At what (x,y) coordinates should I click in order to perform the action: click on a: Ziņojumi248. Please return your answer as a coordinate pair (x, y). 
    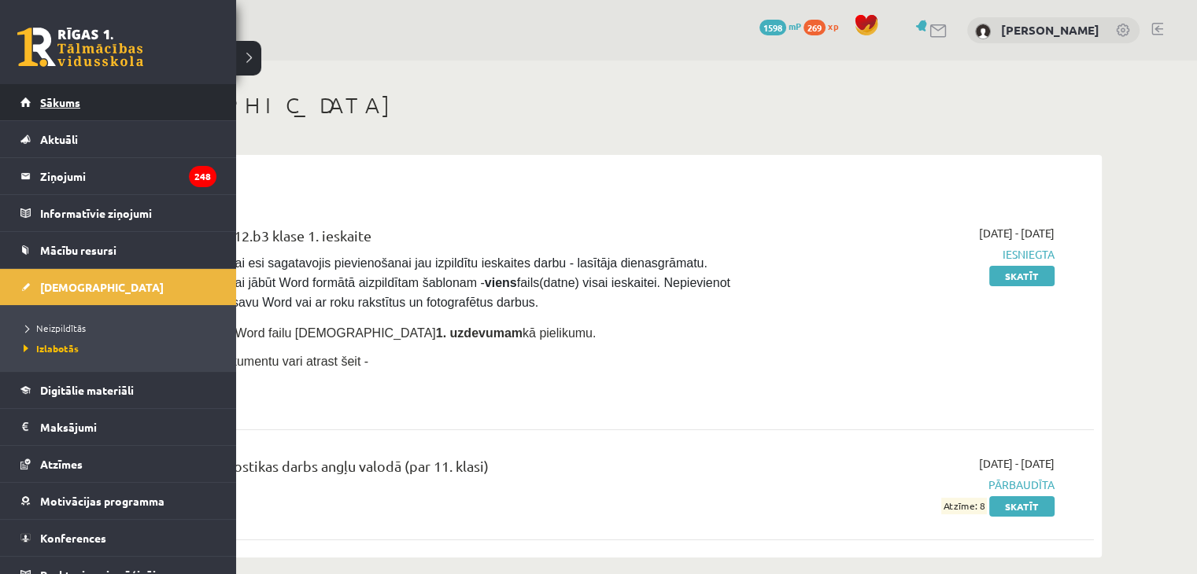
    Looking at the image, I should click on (118, 176).